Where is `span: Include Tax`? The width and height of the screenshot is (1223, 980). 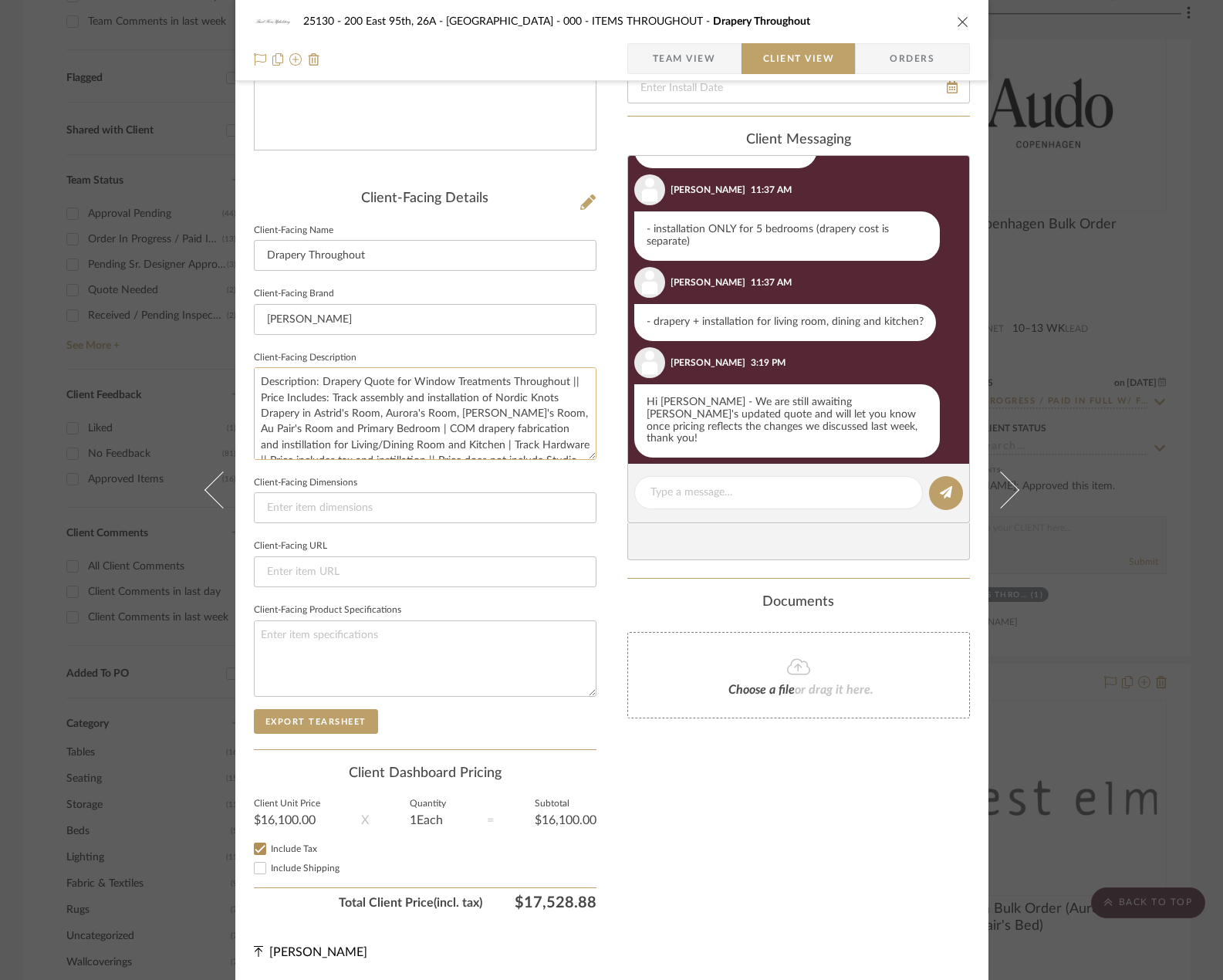
span: Include Tax is located at coordinates (294, 849).